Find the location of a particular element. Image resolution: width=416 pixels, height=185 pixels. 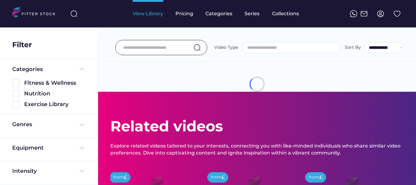

img: Frame%2051.svg is located at coordinates (364, 14).